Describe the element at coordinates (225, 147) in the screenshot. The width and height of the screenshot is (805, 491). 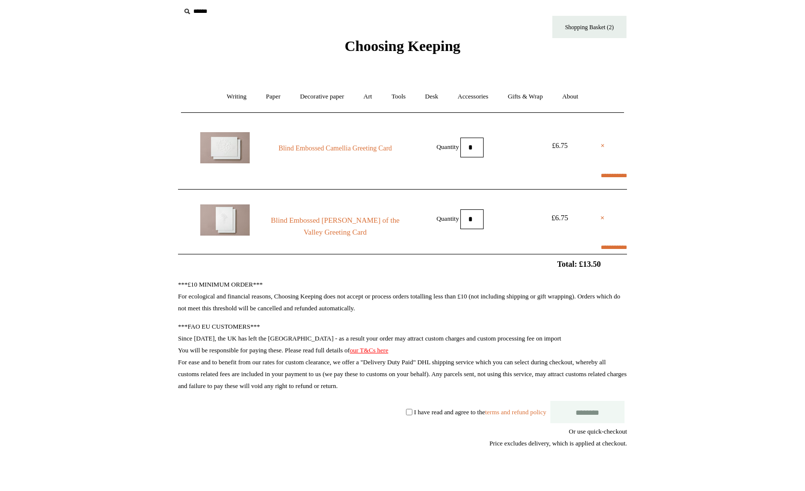
I see `img: Blind Embossed Camellia Greeting Card` at that location.